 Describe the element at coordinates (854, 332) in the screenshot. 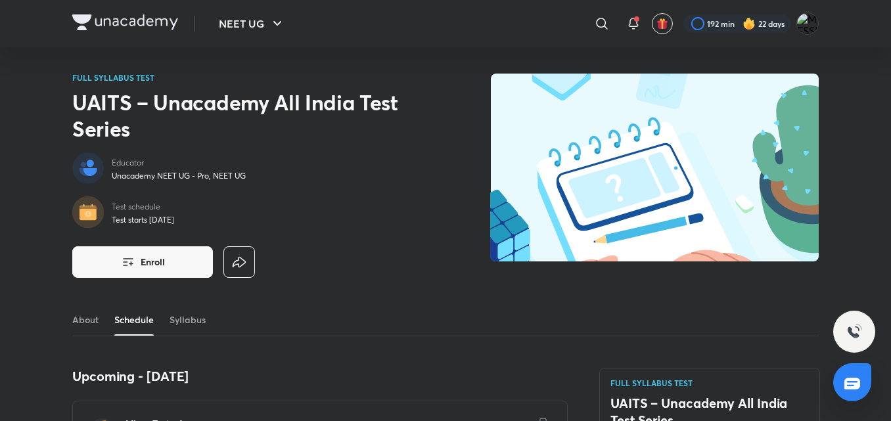

I see `img: ttu` at that location.